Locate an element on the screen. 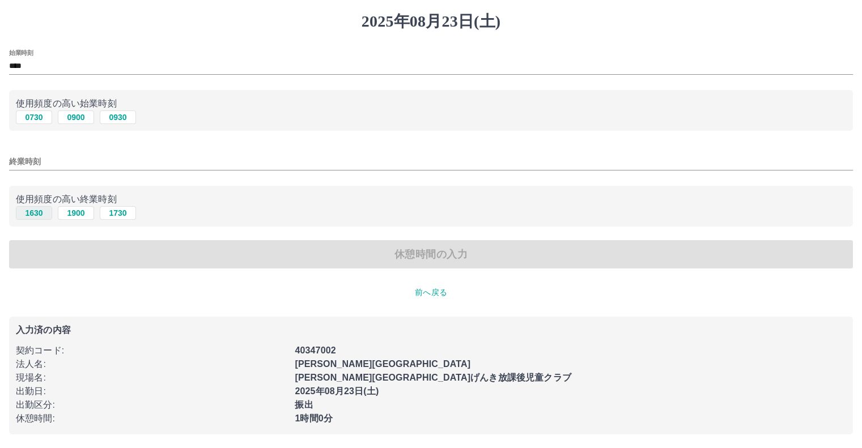 This screenshot has width=862, height=448. p: 出勤日 : is located at coordinates (152, 392).